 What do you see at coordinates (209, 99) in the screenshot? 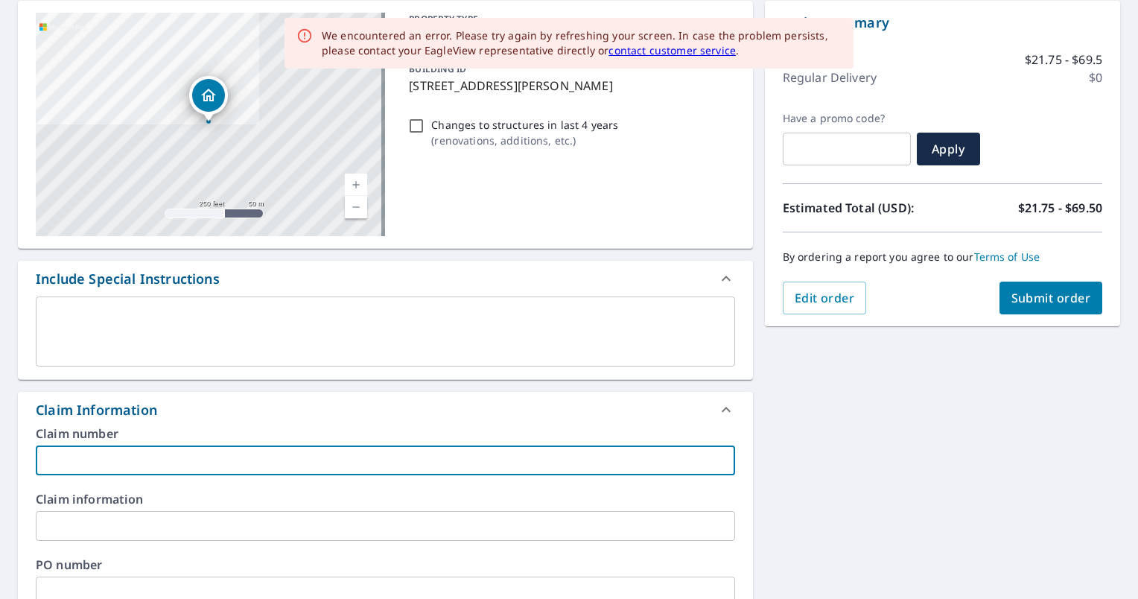
I see `div: Dropped pin, building 1, Residential property, 4501 Chisholm Trl Amarillo, TX 79109` at bounding box center [209, 99].